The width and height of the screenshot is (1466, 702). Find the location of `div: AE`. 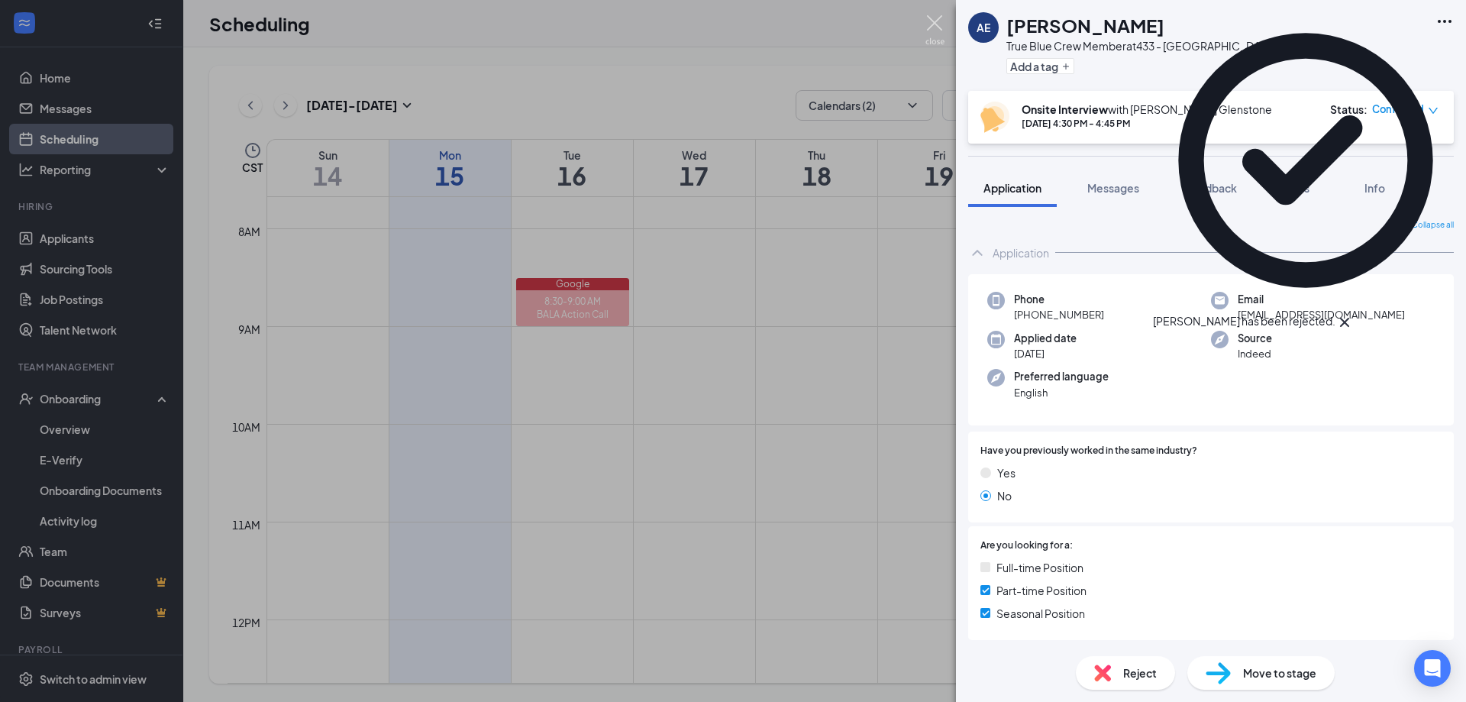

div: AE is located at coordinates (984, 27).